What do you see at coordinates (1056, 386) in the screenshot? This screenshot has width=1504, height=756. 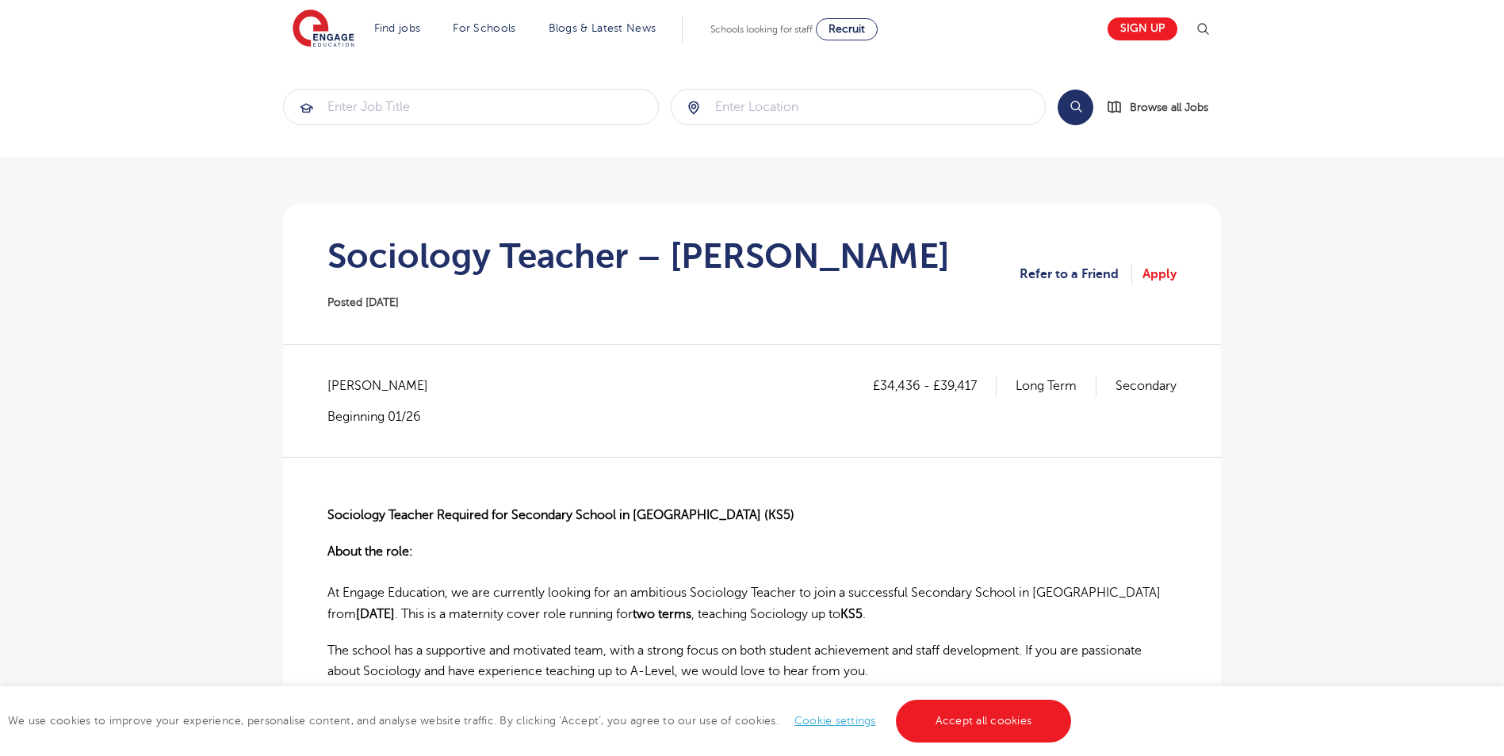 I see `p: Long Term` at bounding box center [1056, 386].